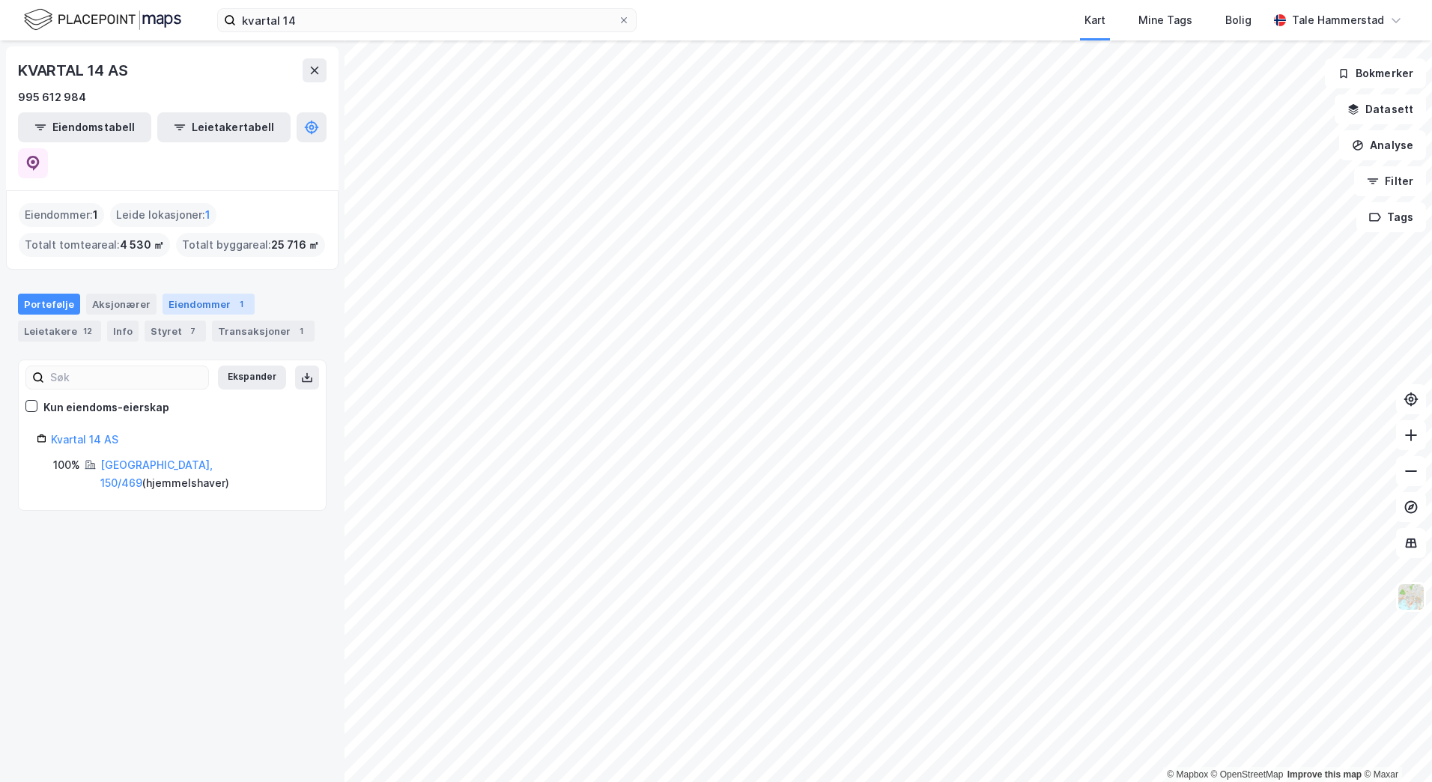 Image resolution: width=1432 pixels, height=782 pixels. I want to click on button: Filter, so click(1390, 181).